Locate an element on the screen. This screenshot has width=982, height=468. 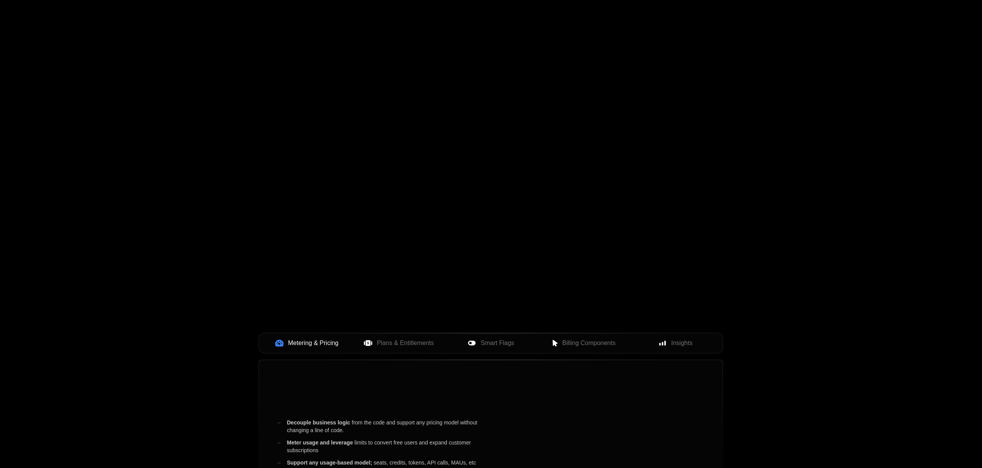
button: Smart Flags is located at coordinates (491, 343).